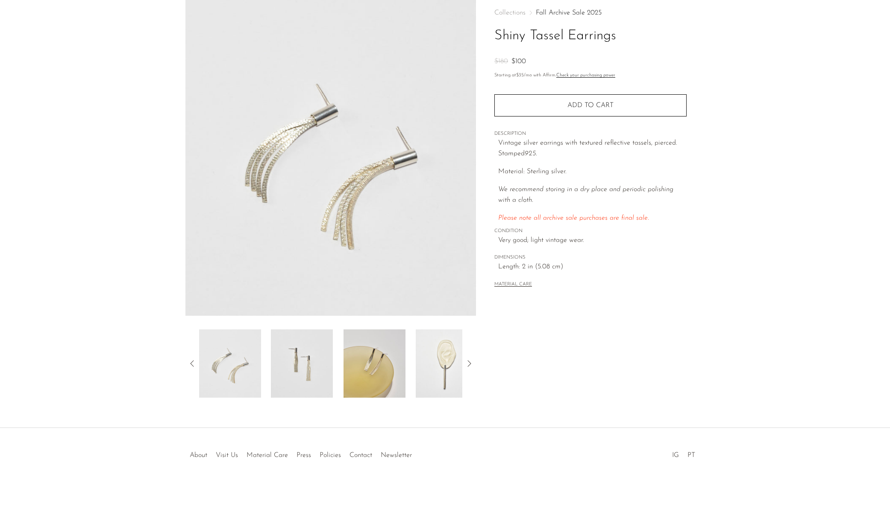 This screenshot has height=512, width=890. I want to click on span: $180, so click(501, 61).